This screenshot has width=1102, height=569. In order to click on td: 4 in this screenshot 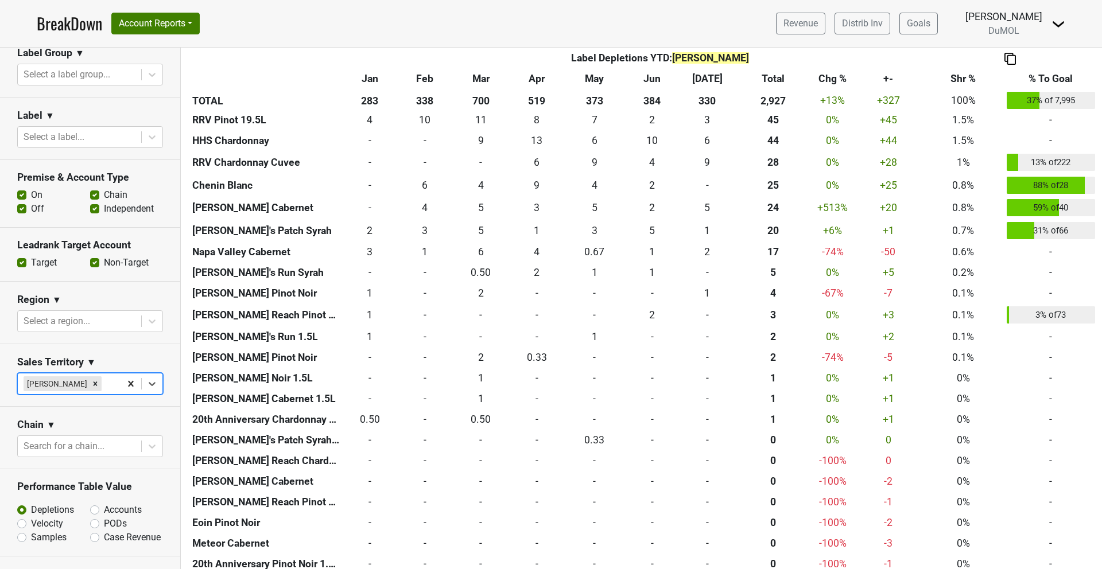, I will do `click(481, 185)`.